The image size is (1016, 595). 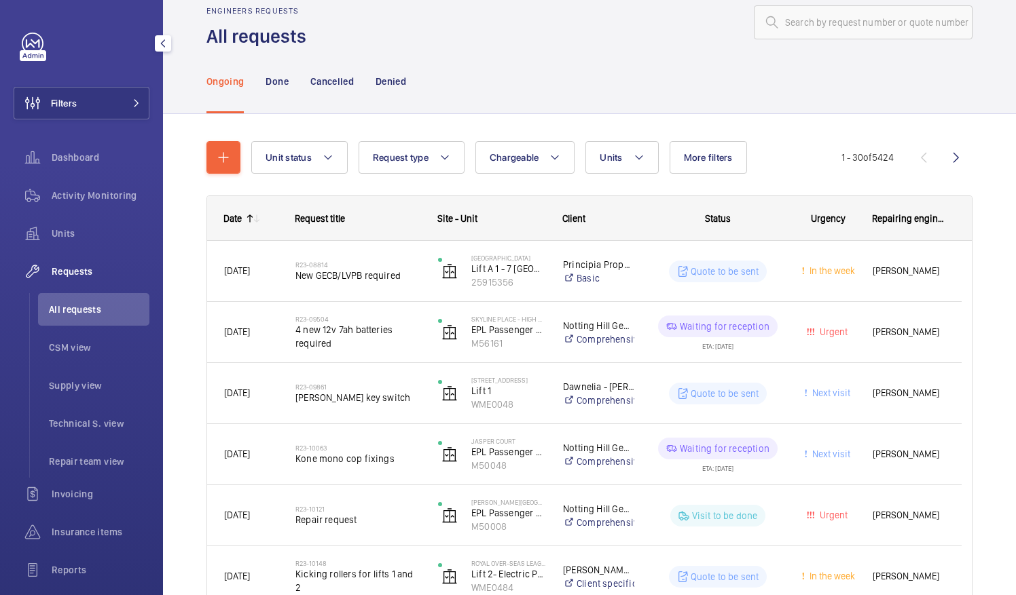 What do you see at coordinates (100, 494) in the screenshot?
I see `span: Invoicing` at bounding box center [100, 494].